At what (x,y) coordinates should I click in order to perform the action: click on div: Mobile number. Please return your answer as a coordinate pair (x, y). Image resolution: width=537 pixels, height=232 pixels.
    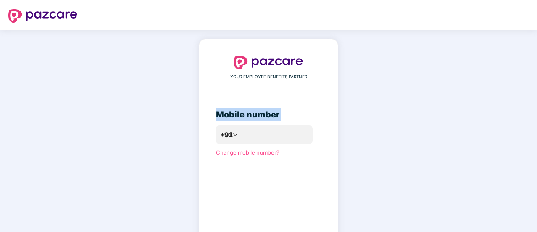
    Looking at the image, I should click on (269, 114).